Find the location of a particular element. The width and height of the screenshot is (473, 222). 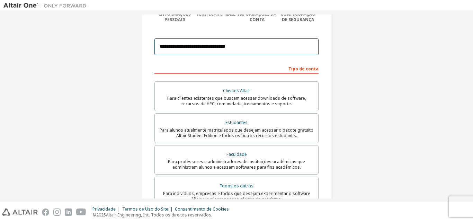

font: Informações da conta is located at coordinates (257, 17).